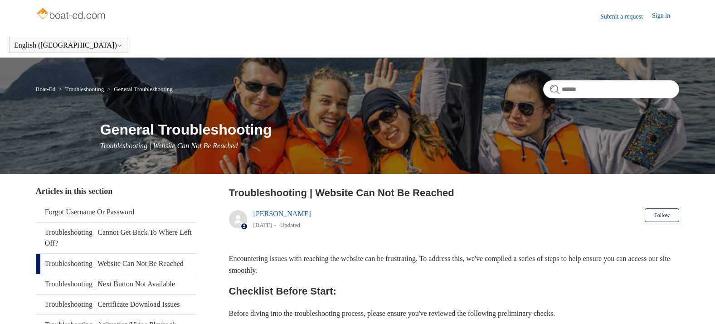 Image resolution: width=715 pixels, height=324 pixels. Describe the element at coordinates (81, 89) in the screenshot. I see `li: Troubleshooting` at that location.